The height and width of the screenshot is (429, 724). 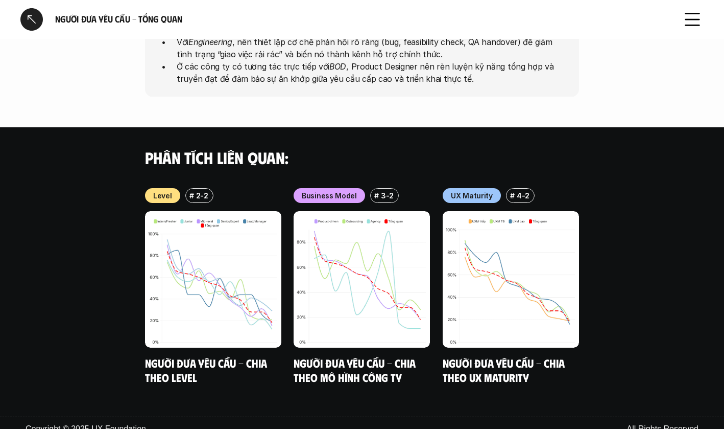 I want to click on p: Với , nên thiết lập cơ chế phản hồi rõ ràng (bug, feasibility check, QA handover) để giảm tình tr..., so click(x=370, y=48).